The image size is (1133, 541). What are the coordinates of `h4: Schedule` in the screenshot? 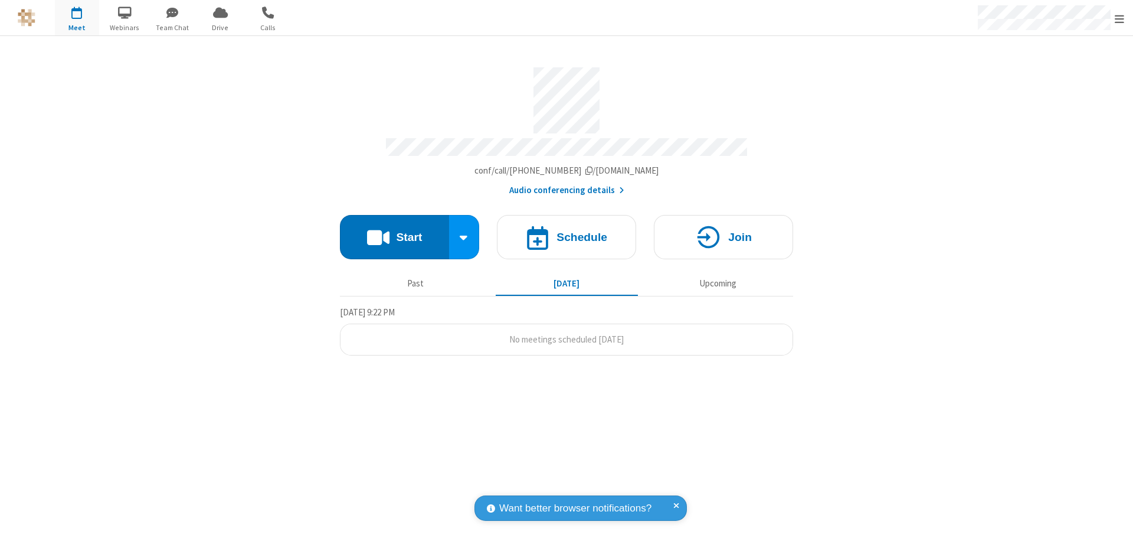 It's located at (582, 237).